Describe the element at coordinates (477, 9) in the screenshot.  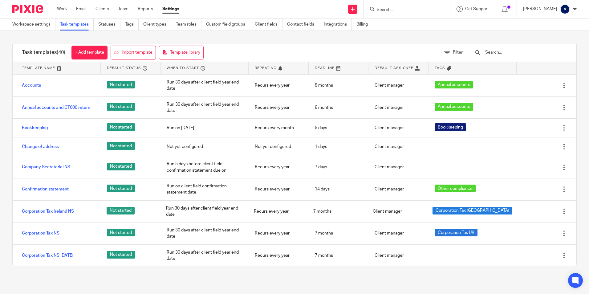
I see `span: Get Support` at that location.